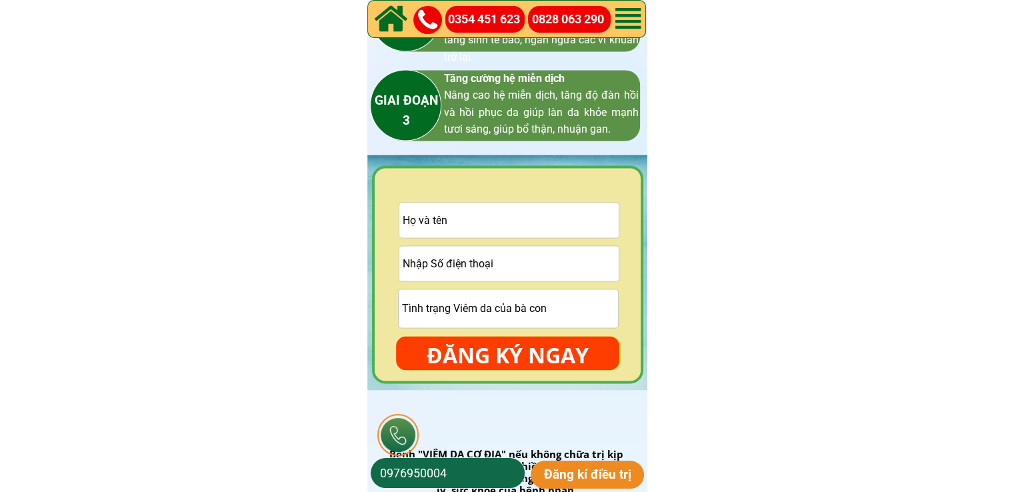 Image resolution: width=1014 pixels, height=492 pixels. I want to click on span: Nâng cao hệ miễn dịch, tăng độ đàn hồi và hồi phục da giúp làn da khỏe mạnh tươi sáng, giúp bổ th..., so click(542, 112).